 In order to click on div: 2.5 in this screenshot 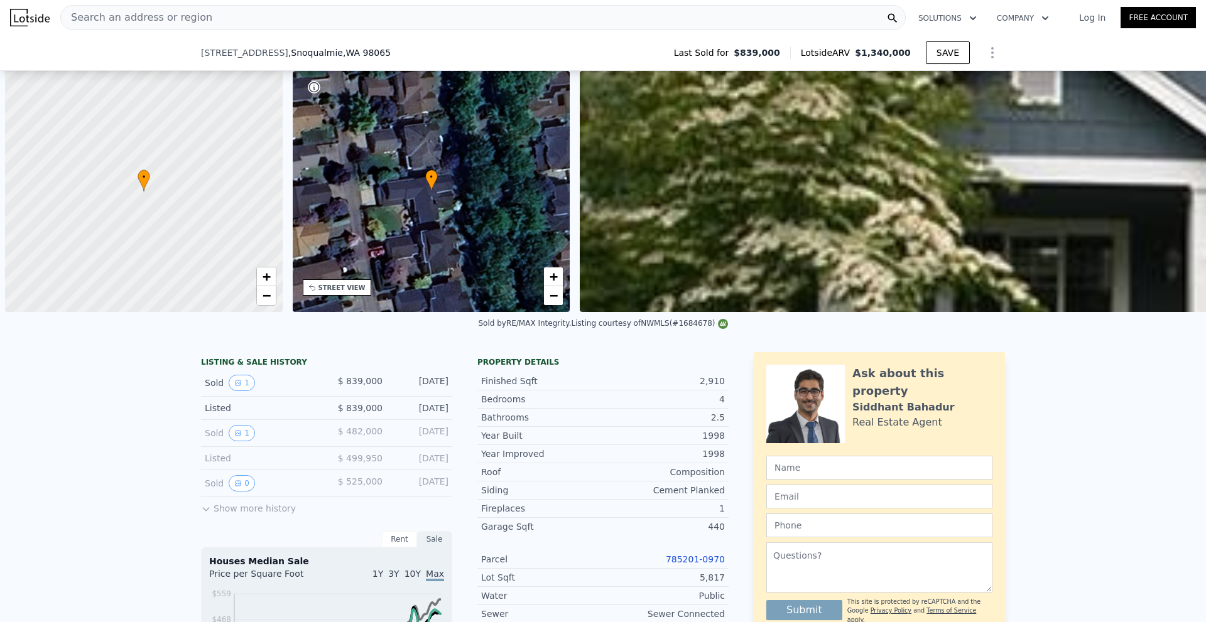, I will do `click(664, 418)`.